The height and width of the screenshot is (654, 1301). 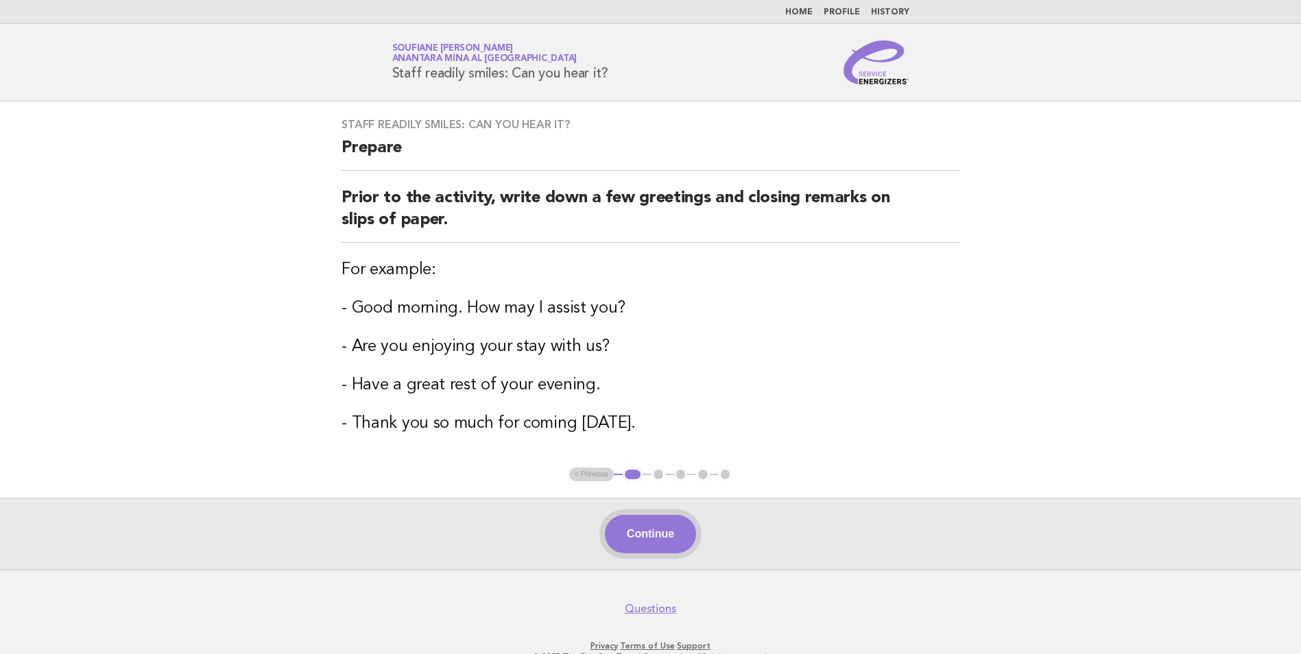 What do you see at coordinates (650, 609) in the screenshot?
I see `a: Questions` at bounding box center [650, 609].